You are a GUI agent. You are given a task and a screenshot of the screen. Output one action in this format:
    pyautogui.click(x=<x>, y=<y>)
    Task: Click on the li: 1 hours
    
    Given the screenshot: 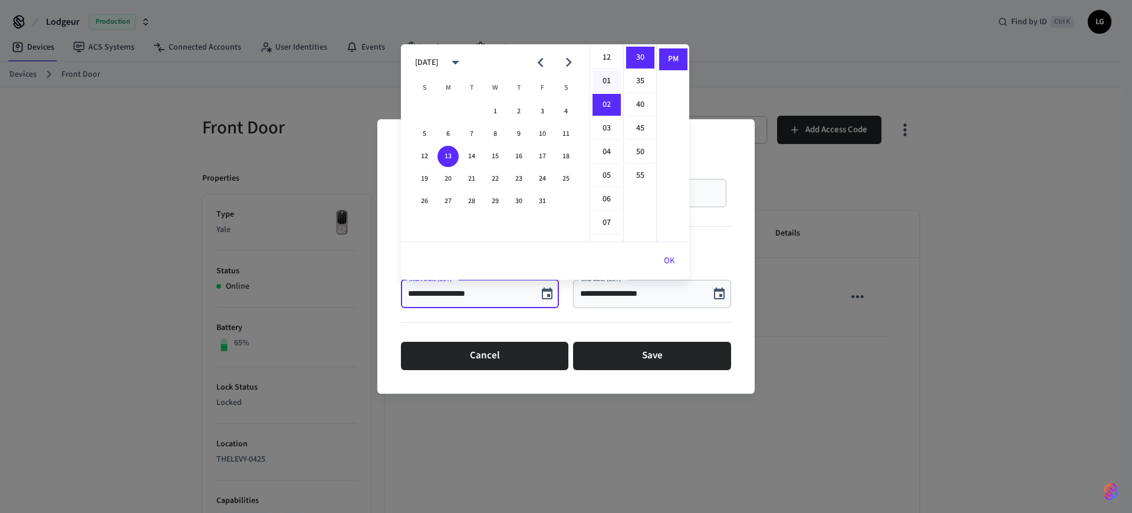 What is the action you would take?
    pyautogui.click(x=607, y=81)
    